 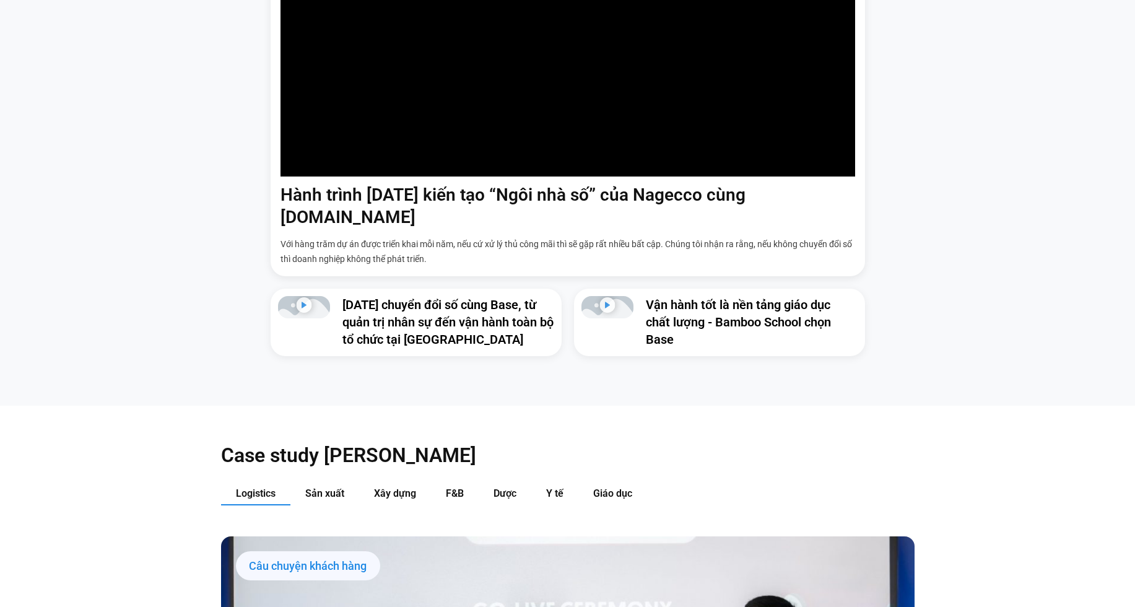 I want to click on span: Dược, so click(x=505, y=493).